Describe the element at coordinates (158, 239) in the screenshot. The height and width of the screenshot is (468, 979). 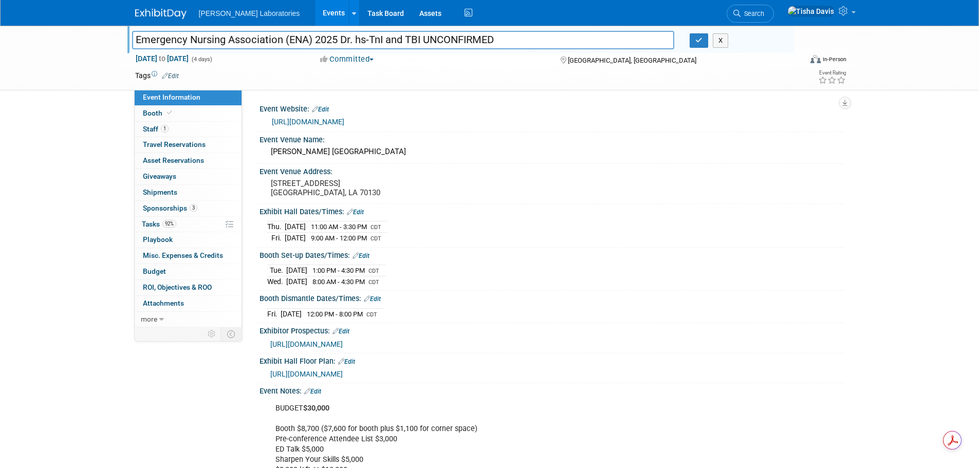
I see `span: Playbook` at that location.